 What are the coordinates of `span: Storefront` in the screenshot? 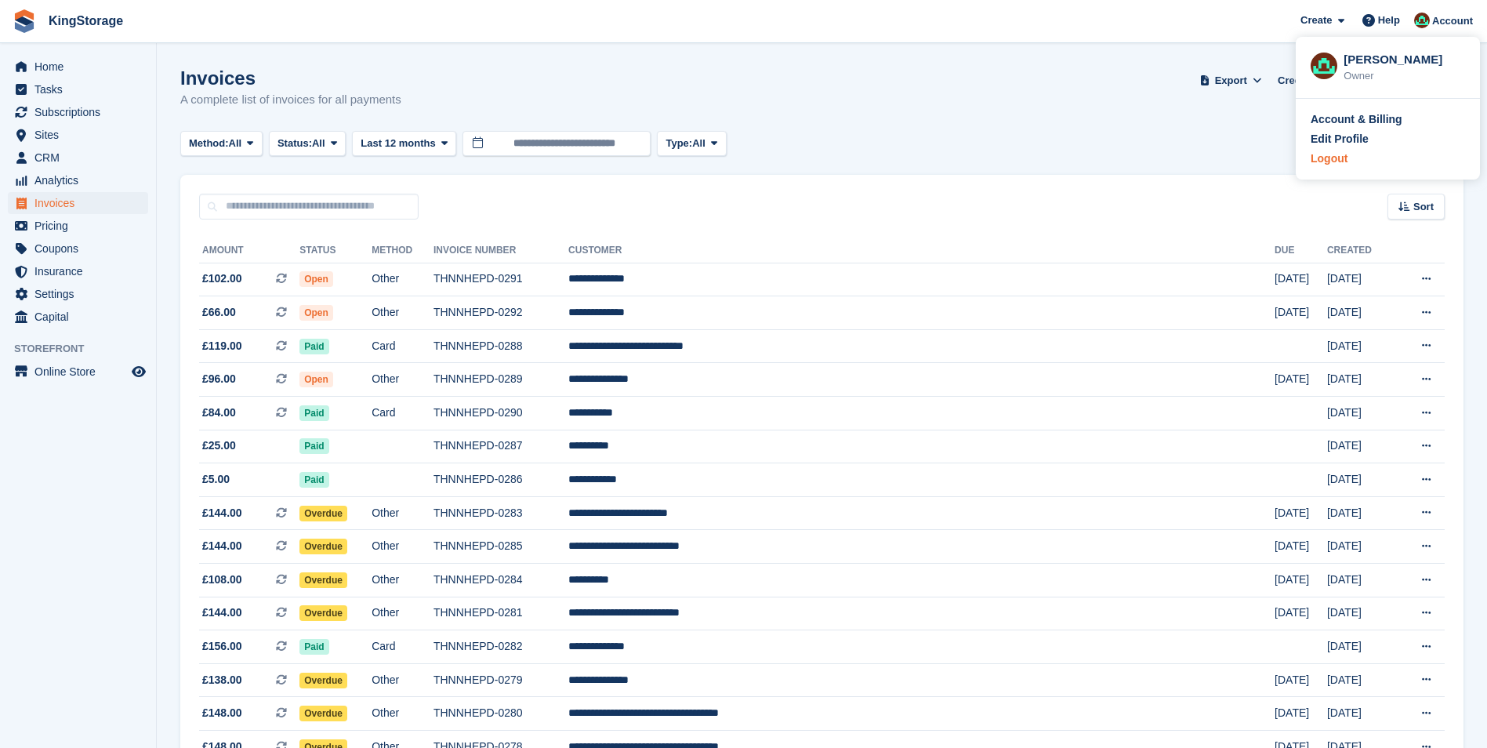 It's located at (85, 349).